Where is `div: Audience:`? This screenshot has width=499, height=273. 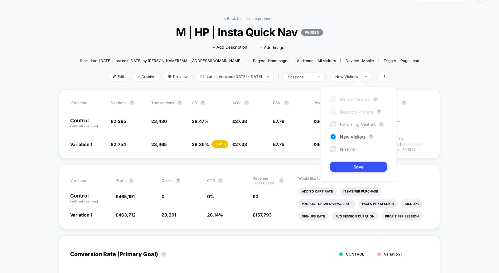 div: Audience: is located at coordinates (316, 60).